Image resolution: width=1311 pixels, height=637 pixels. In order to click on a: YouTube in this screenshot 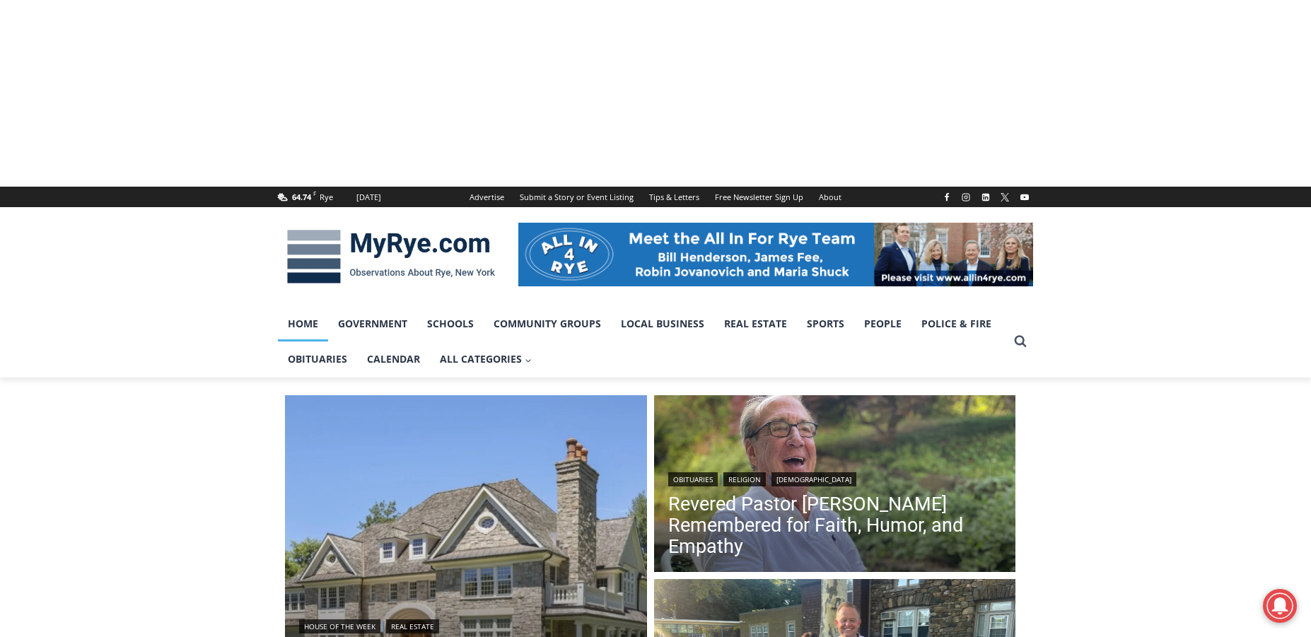, I will do `click(1024, 197)`.